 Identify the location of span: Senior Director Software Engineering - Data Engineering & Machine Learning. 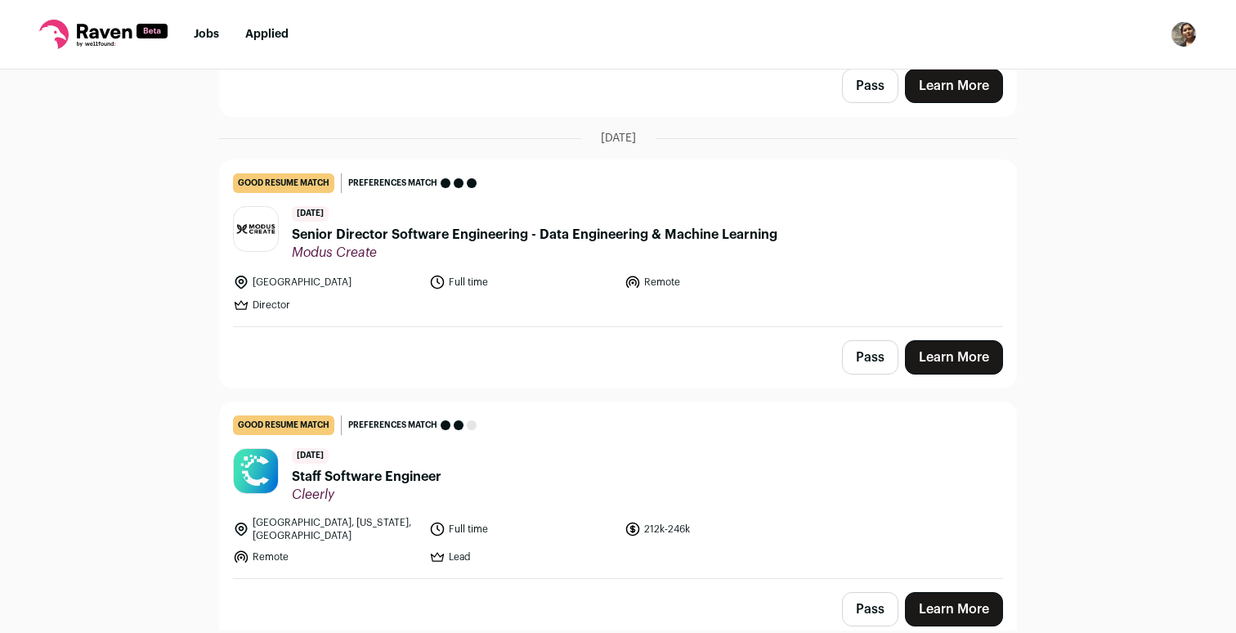
(535, 235).